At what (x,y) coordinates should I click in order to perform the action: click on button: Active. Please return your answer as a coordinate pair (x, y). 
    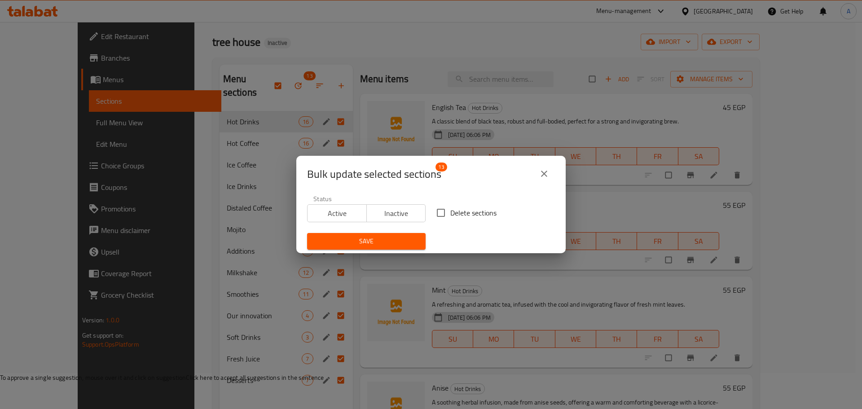
    Looking at the image, I should click on (337, 213).